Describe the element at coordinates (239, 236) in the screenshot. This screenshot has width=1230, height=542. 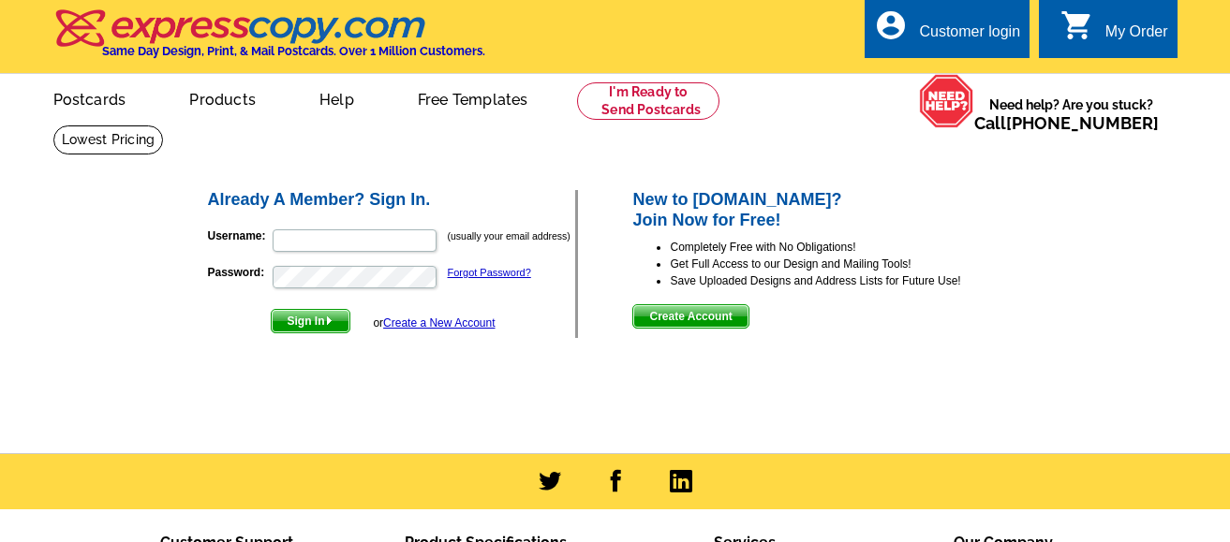
I see `label: Username:` at that location.